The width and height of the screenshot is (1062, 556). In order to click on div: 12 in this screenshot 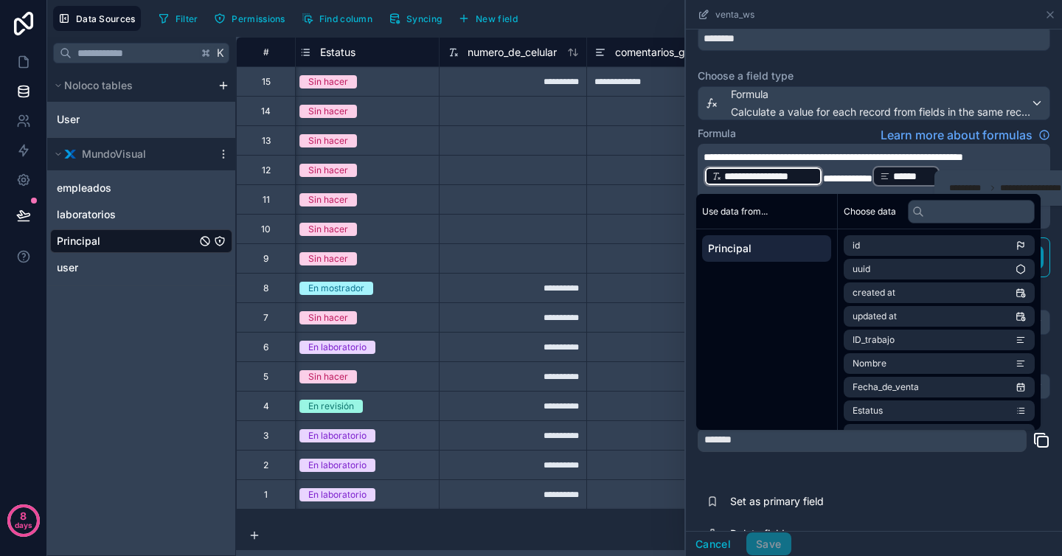, I will do `click(266, 170)`.